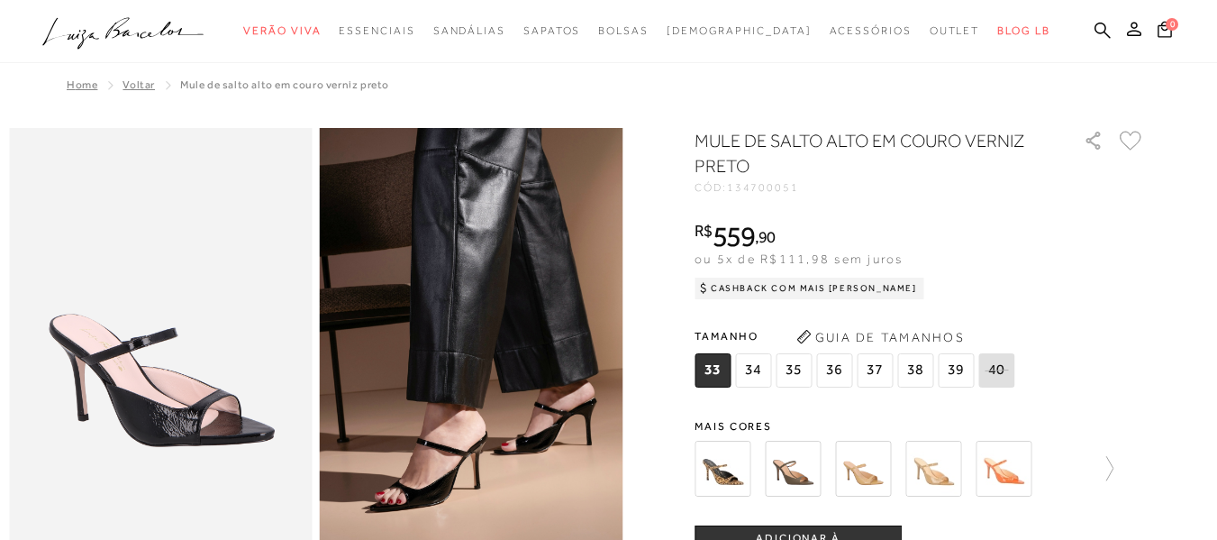 The image size is (1217, 540). Describe the element at coordinates (920, 426) in the screenshot. I see `span: Mais cores` at that location.